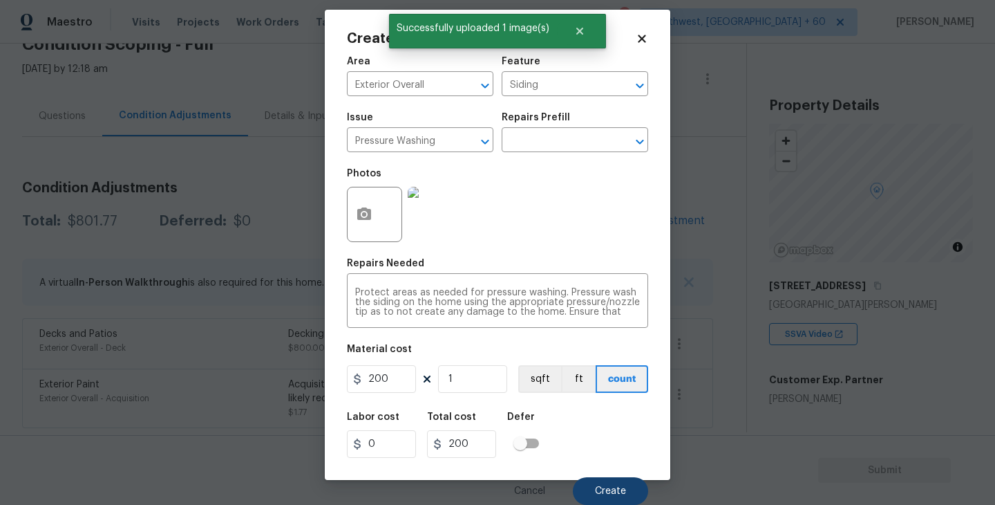 This screenshot has height=505, width=995. What do you see at coordinates (529, 491) in the screenshot?
I see `span: Cancel` at bounding box center [529, 491].